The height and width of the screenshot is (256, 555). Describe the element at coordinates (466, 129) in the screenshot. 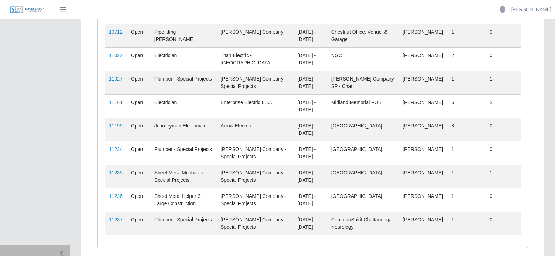

I see `td: 8` at that location.